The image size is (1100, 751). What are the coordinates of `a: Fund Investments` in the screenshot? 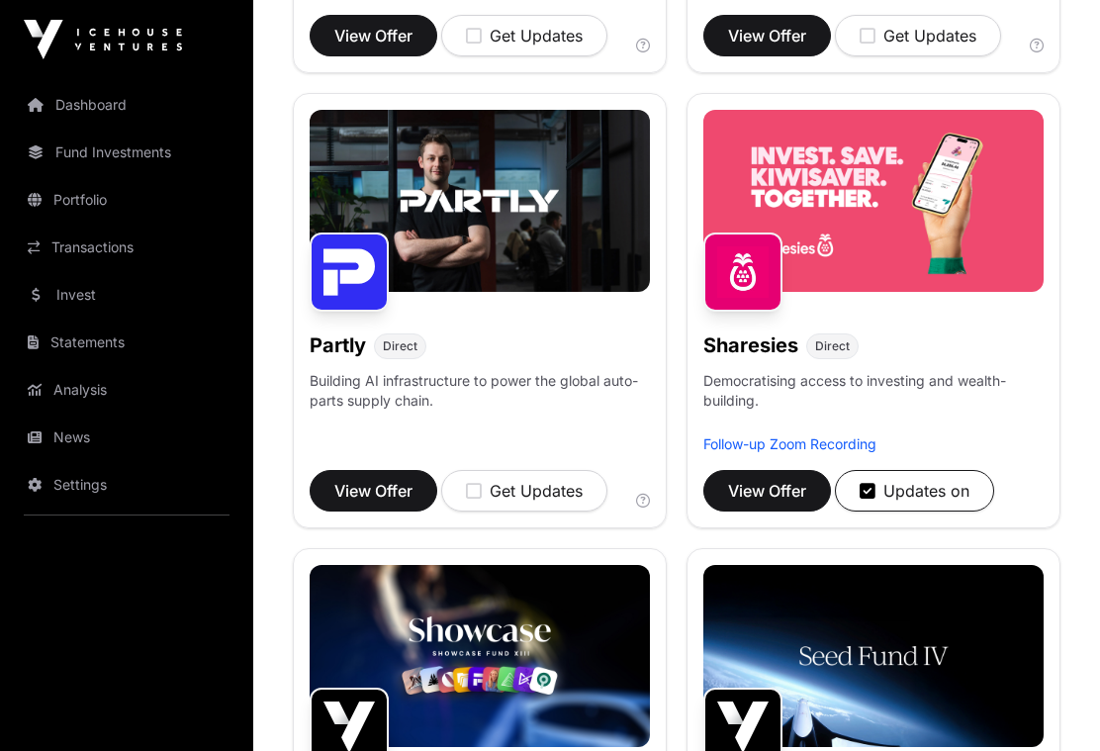 It's located at (127, 152).